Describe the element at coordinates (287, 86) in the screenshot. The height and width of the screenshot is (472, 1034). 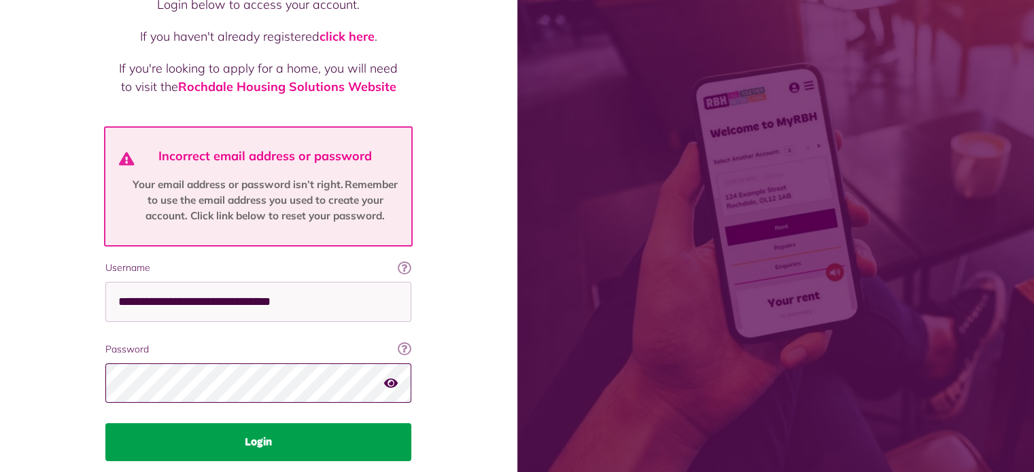
I see `a: Rochdale Housing Solutions Website` at that location.